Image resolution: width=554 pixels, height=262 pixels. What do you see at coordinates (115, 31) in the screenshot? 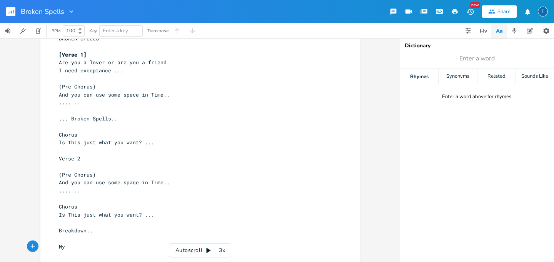
I see `span: Enter a key` at bounding box center [115, 31].